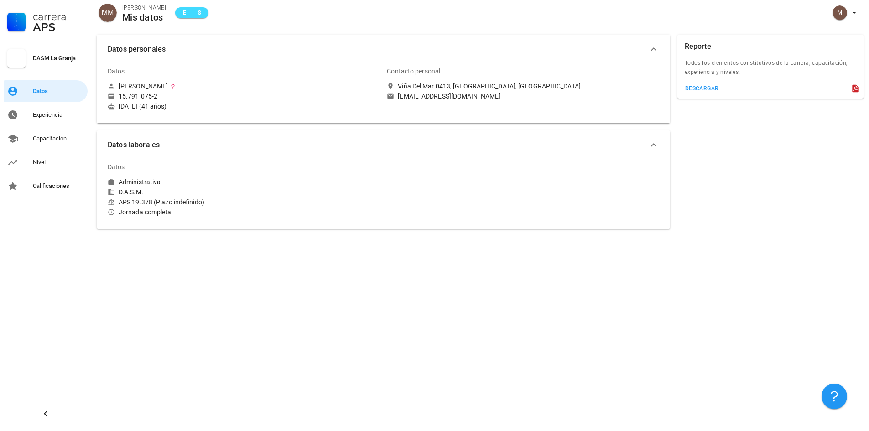  I want to click on span: Datos laborales, so click(378, 145).